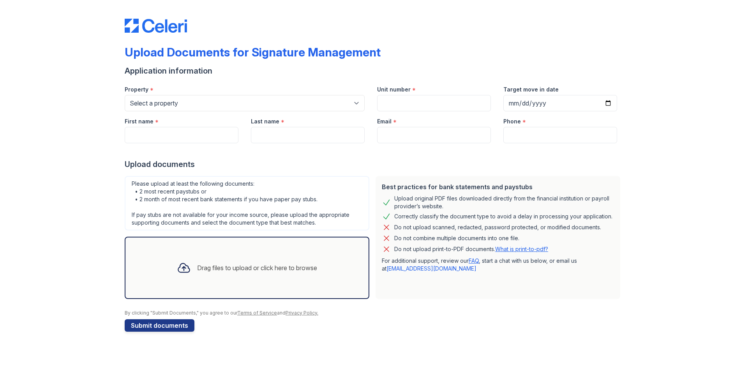 The height and width of the screenshot is (371, 748). Describe the element at coordinates (252, 52) in the screenshot. I see `div: Upload Documents for Signature Management` at that location.